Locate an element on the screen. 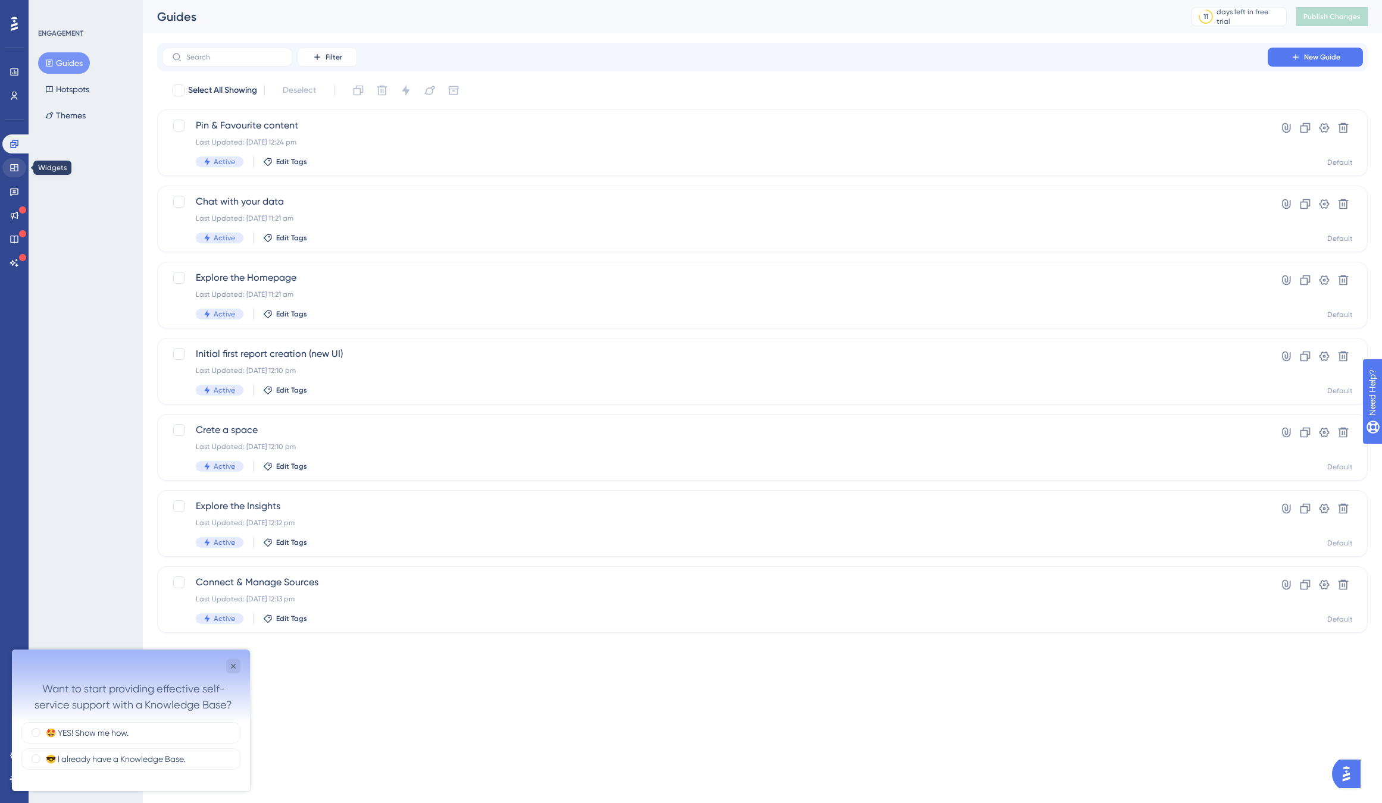  div: Want to start providing effective self-service support with a Knowledge Base? is located at coordinates (121, 47).